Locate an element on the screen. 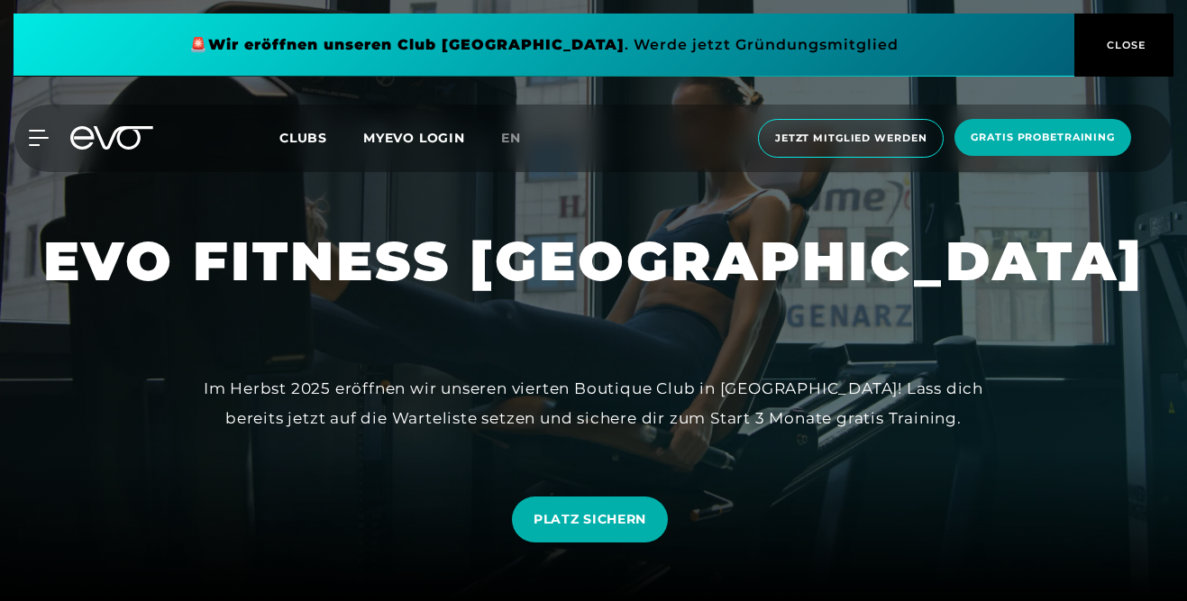 This screenshot has width=1187, height=601. a: en is located at coordinates (522, 138).